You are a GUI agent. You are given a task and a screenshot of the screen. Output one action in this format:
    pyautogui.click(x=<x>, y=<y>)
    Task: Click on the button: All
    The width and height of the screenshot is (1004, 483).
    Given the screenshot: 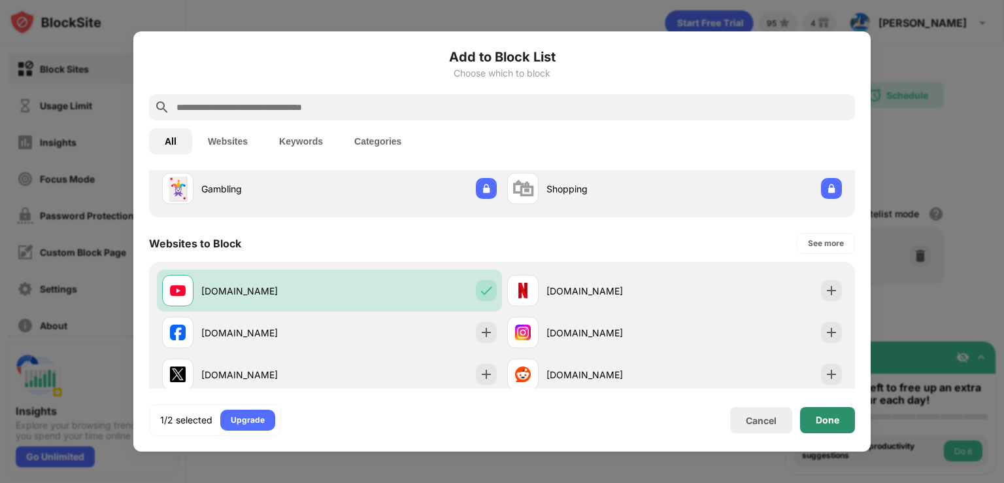 What is the action you would take?
    pyautogui.click(x=171, y=141)
    